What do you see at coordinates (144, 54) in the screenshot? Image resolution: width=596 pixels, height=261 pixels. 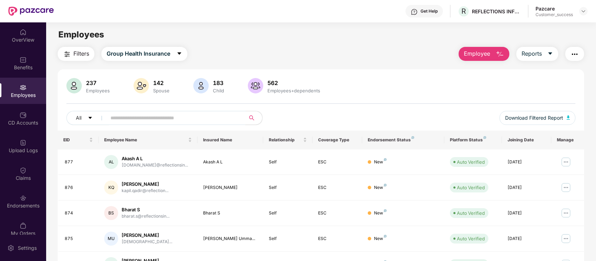 I see `button: Group Health Insurancecaret-down` at bounding box center [144, 54].